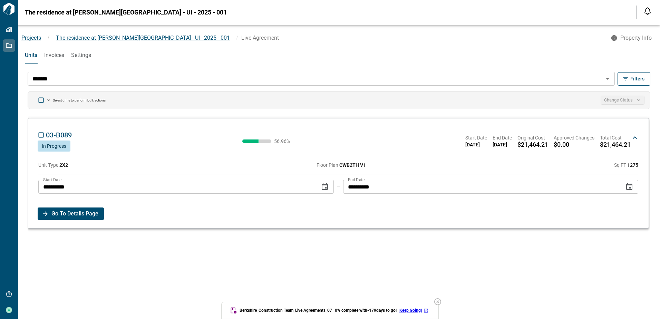 The width and height of the screenshot is (660, 319). I want to click on a: Keep Going!, so click(415, 310).